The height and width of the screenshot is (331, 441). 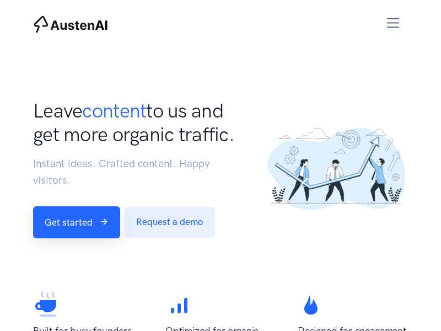 What do you see at coordinates (393, 23) in the screenshot?
I see `button: Toggle navigation` at bounding box center [393, 23].